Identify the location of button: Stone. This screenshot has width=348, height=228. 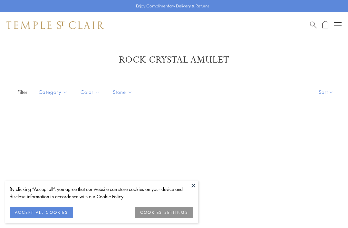
(122, 92).